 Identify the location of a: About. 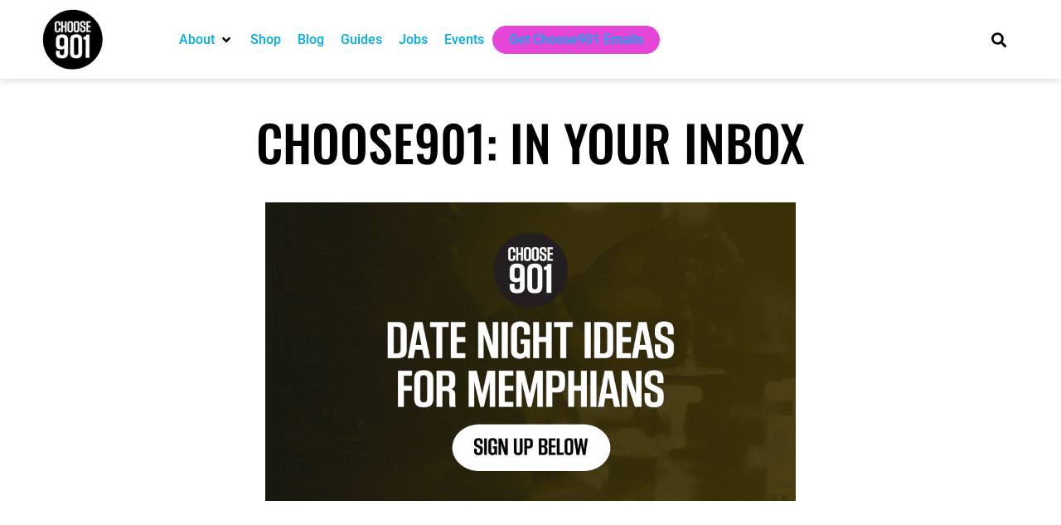
(196, 40).